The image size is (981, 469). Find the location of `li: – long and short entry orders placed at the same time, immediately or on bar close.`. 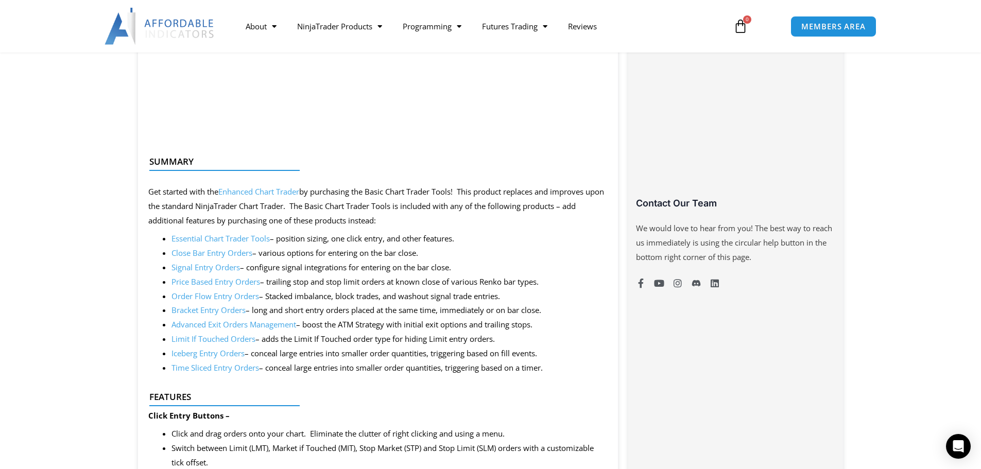

li: – long and short entry orders placed at the same time, immediately or on bar close. is located at coordinates (390, 310).